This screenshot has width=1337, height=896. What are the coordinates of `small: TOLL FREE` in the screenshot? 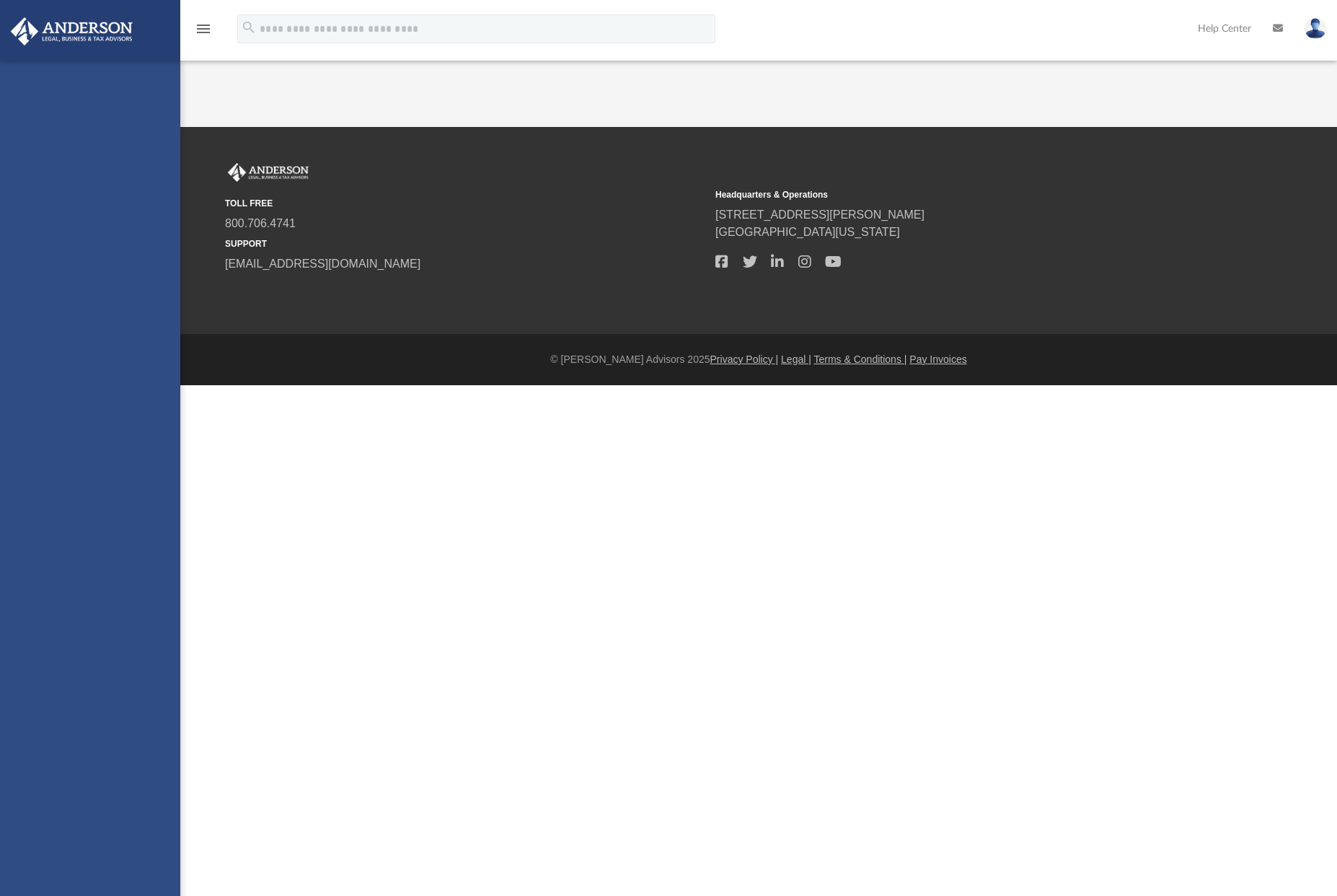 It's located at (465, 203).